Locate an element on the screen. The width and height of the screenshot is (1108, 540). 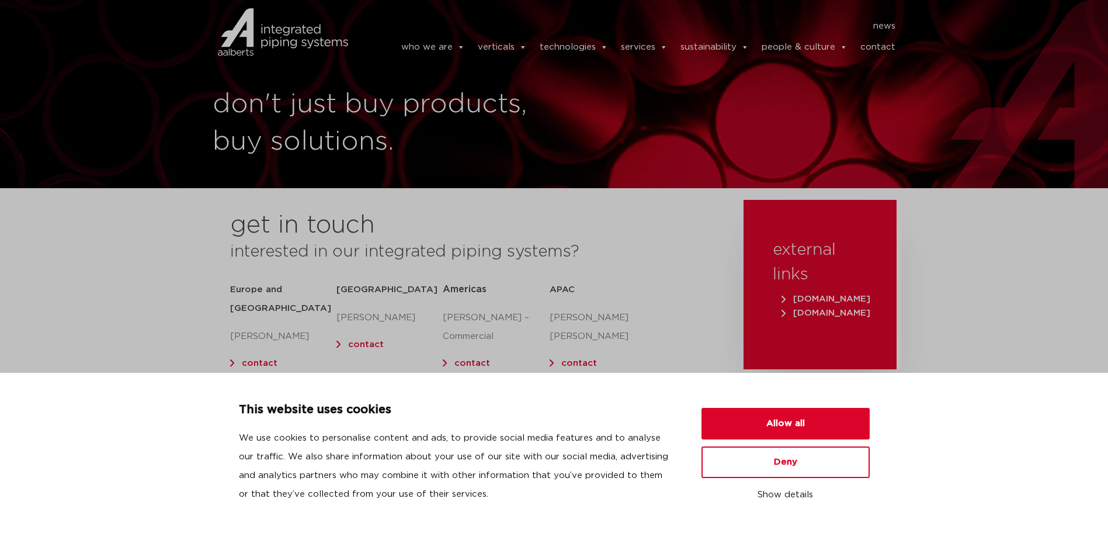
a: sustainability is located at coordinates (715, 47).